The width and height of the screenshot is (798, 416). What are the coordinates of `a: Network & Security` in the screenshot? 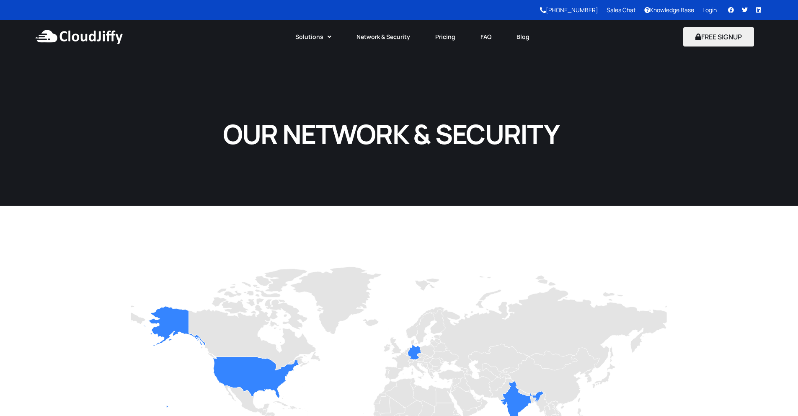 It's located at (383, 37).